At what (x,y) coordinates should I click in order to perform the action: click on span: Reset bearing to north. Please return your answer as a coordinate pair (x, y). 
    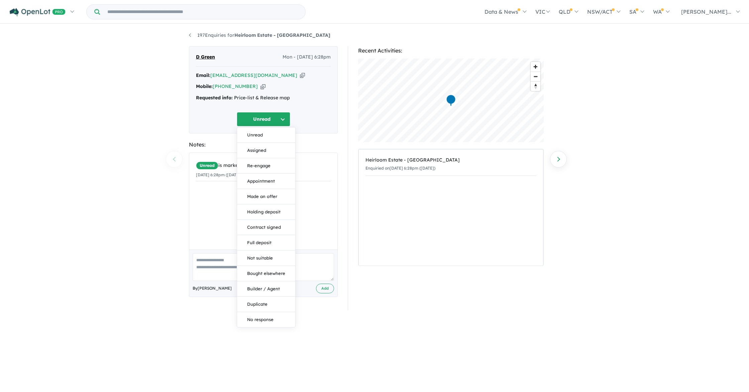
    Looking at the image, I should click on (535, 86).